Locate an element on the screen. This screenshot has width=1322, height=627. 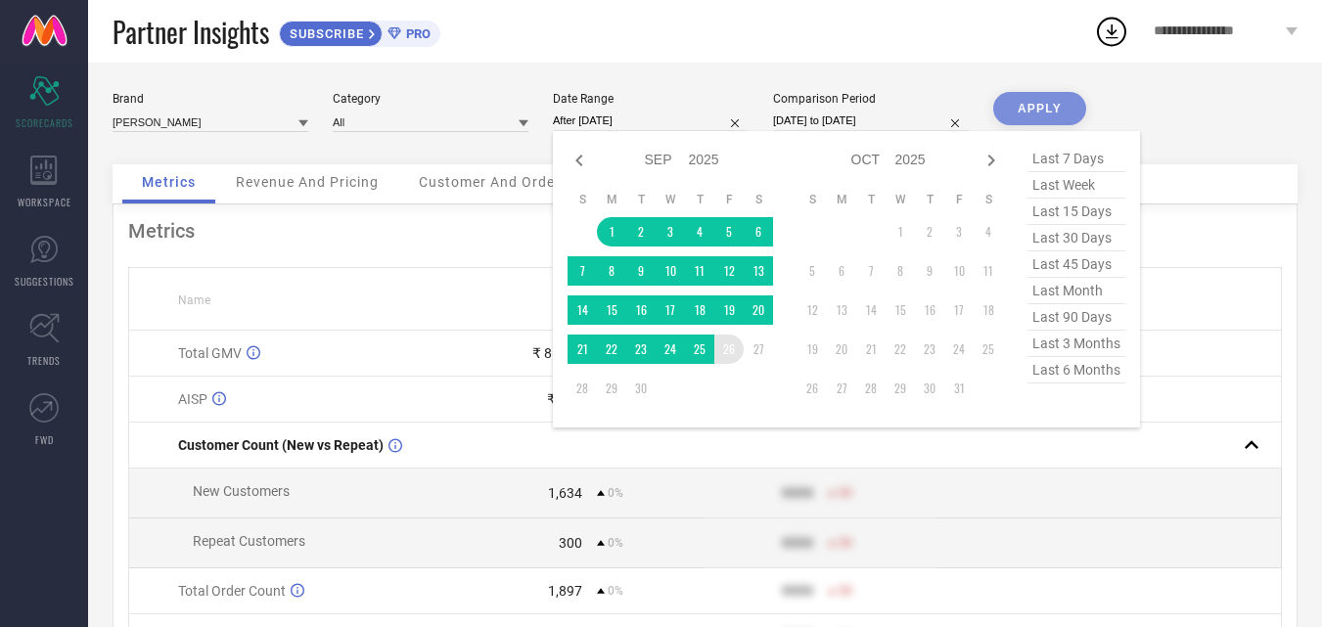
span: last week is located at coordinates (1077, 185).